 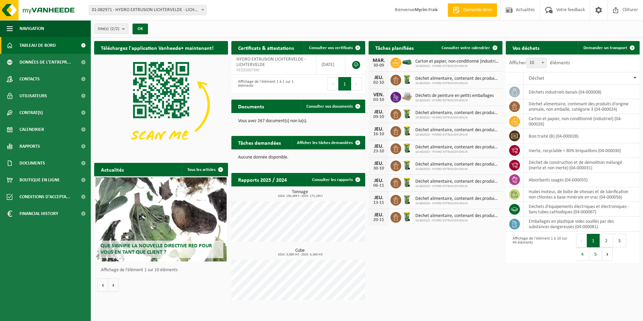 What do you see at coordinates (30, 146) in the screenshot?
I see `span: Rapports` at bounding box center [30, 146].